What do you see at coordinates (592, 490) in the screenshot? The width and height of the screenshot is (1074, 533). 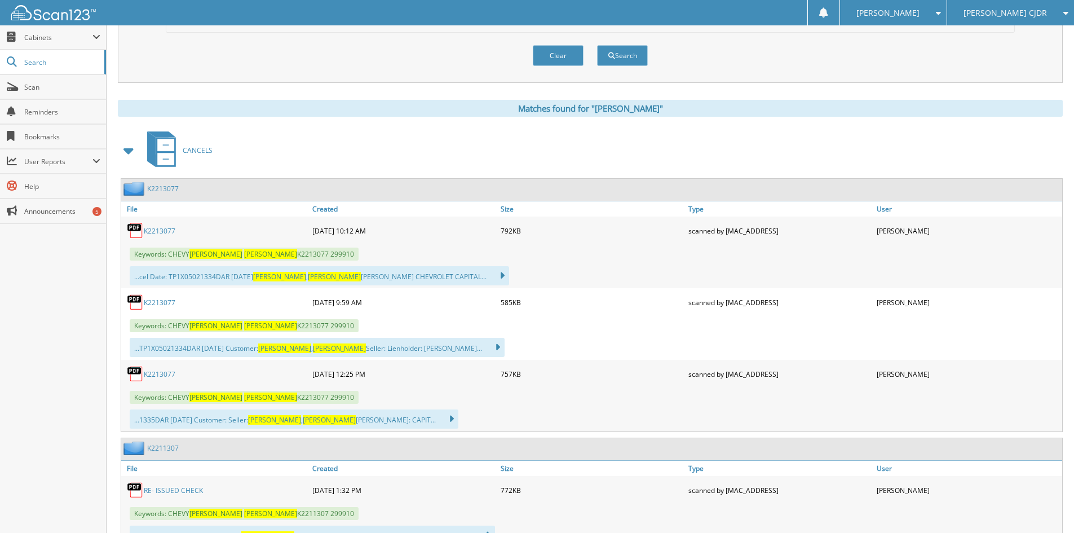 I see `div: 772KB` at bounding box center [592, 490].